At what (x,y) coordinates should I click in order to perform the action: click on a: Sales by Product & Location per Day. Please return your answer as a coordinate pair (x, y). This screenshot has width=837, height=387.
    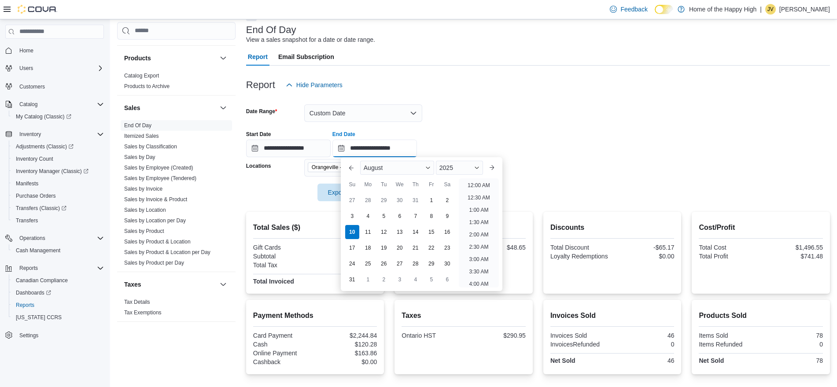
    Looking at the image, I should click on (167, 252).